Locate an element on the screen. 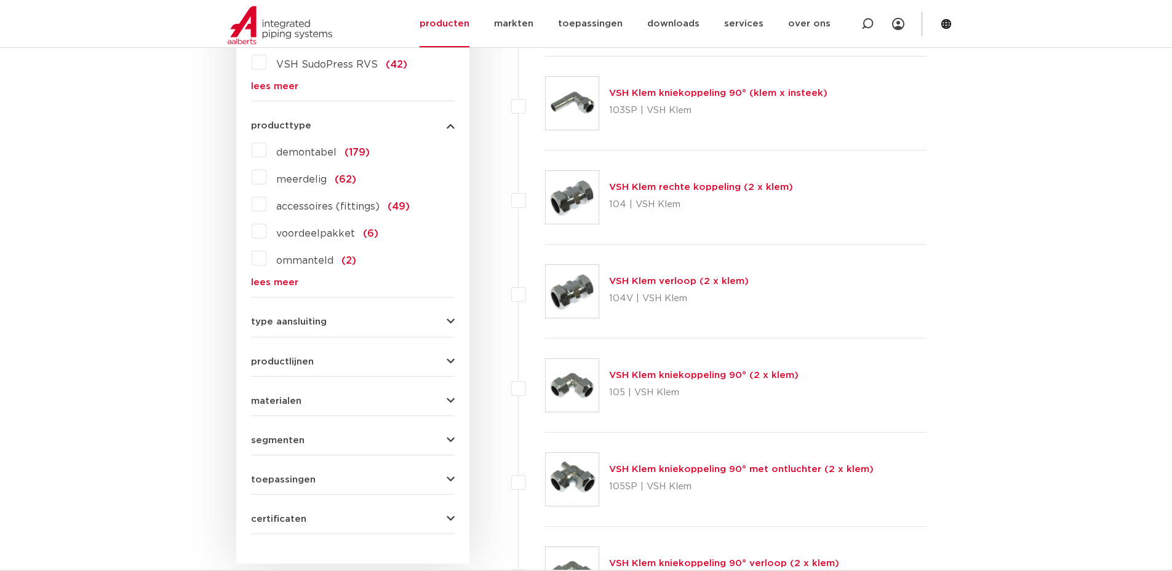 The image size is (1172, 571). span: certificaten is located at coordinates (279, 519).